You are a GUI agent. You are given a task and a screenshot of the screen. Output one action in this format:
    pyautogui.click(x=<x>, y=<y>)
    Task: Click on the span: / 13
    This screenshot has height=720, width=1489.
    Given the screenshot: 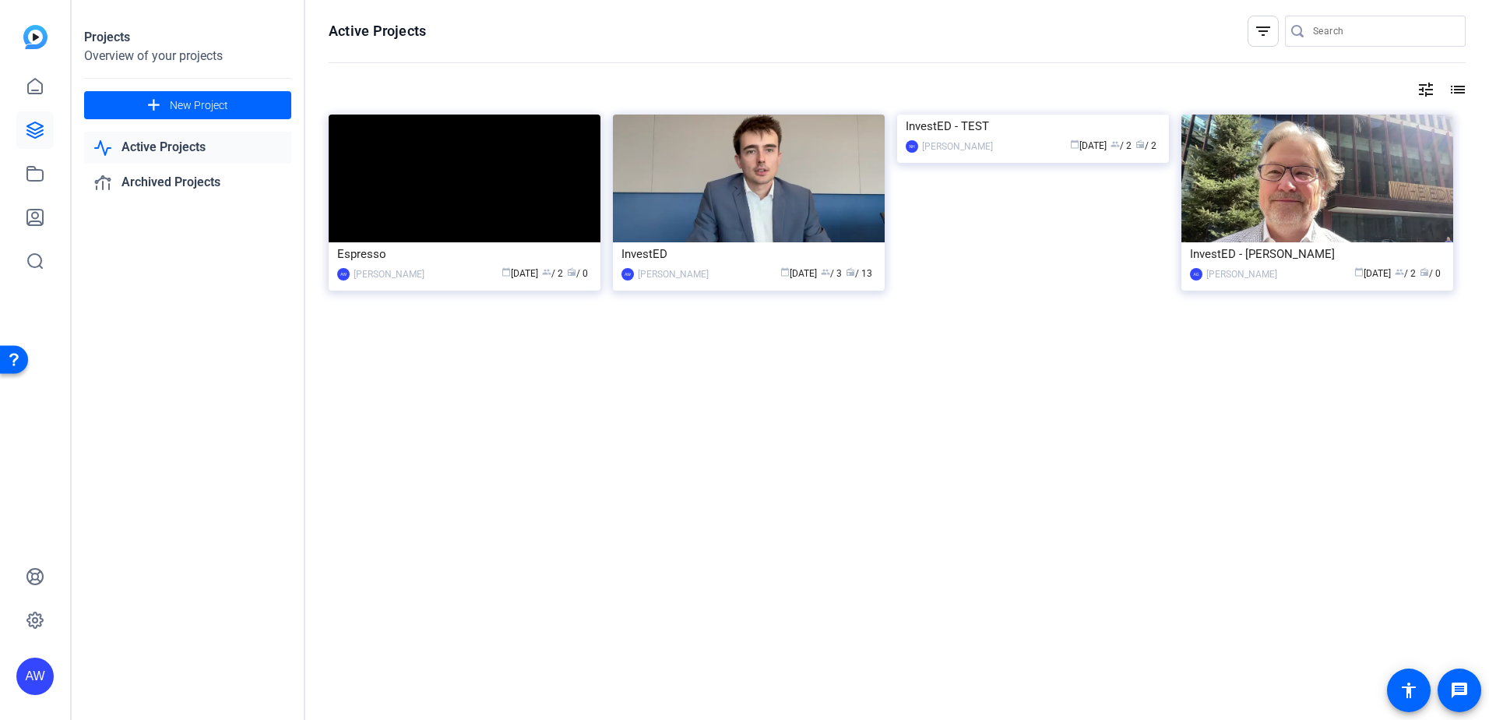 What is the action you would take?
    pyautogui.click(x=859, y=273)
    